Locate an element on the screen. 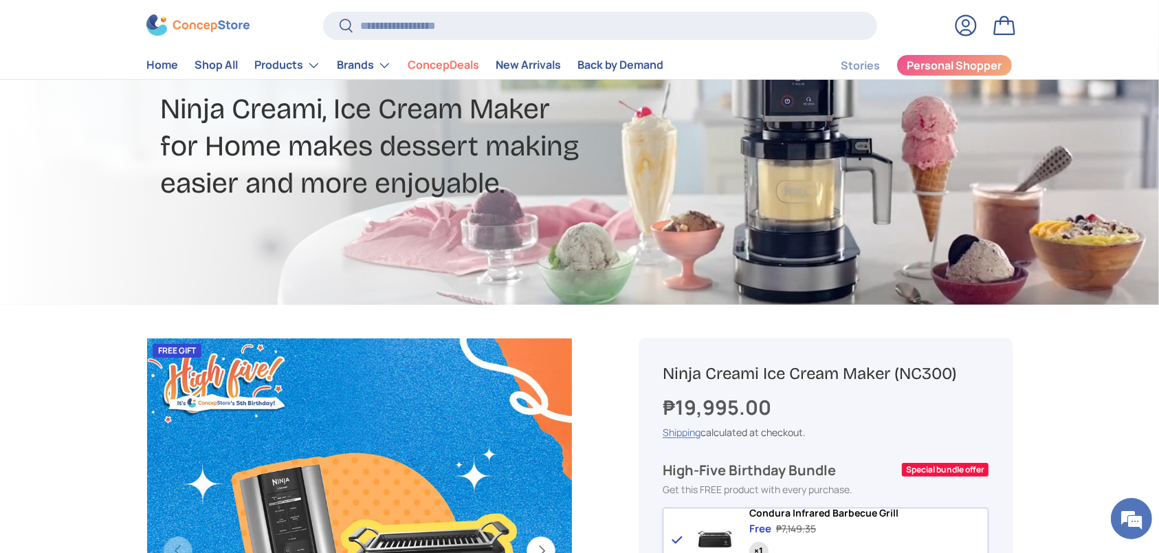 The height and width of the screenshot is (553, 1159). a: Stories is located at coordinates (860, 65).